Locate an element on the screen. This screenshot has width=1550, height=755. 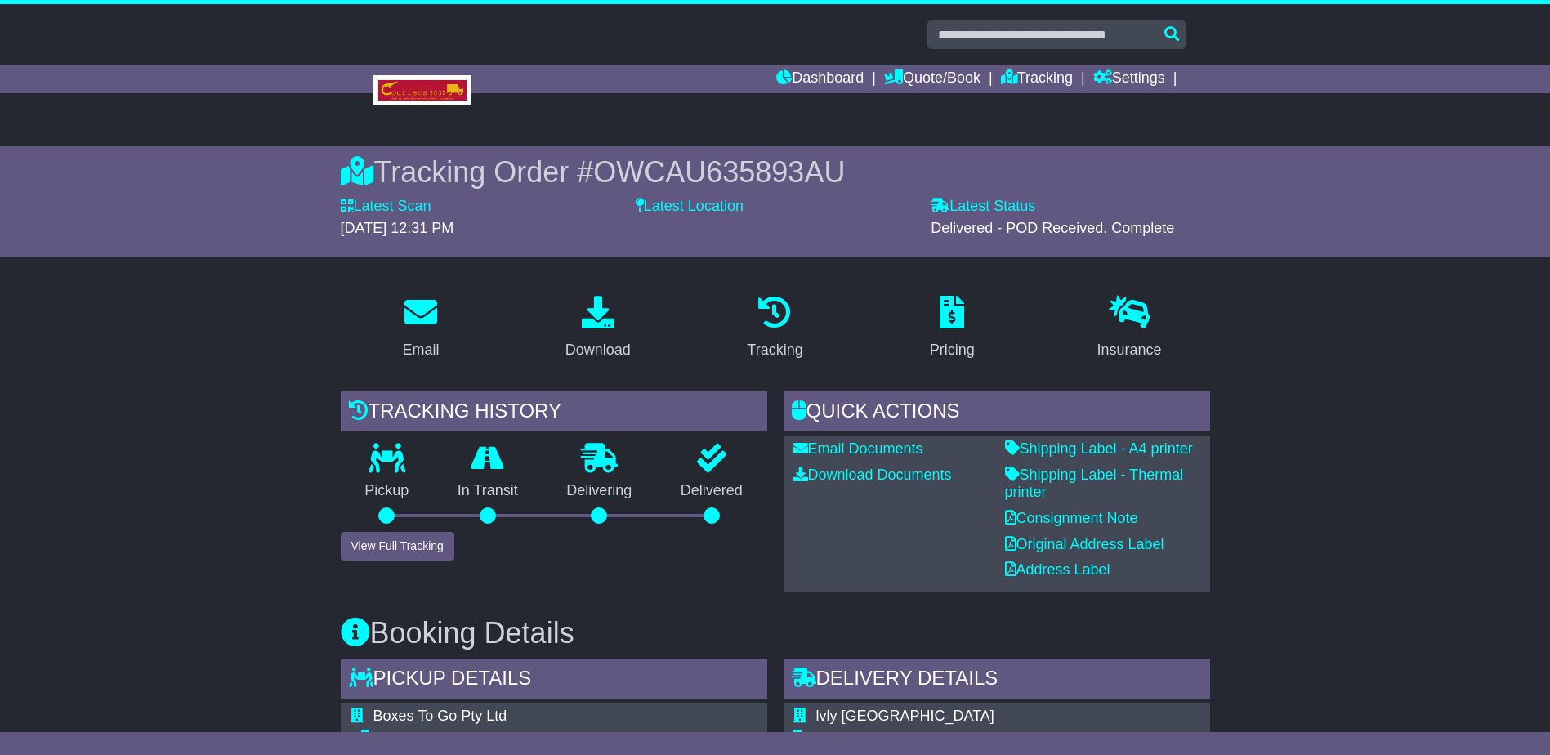
a: Email is located at coordinates (420, 328).